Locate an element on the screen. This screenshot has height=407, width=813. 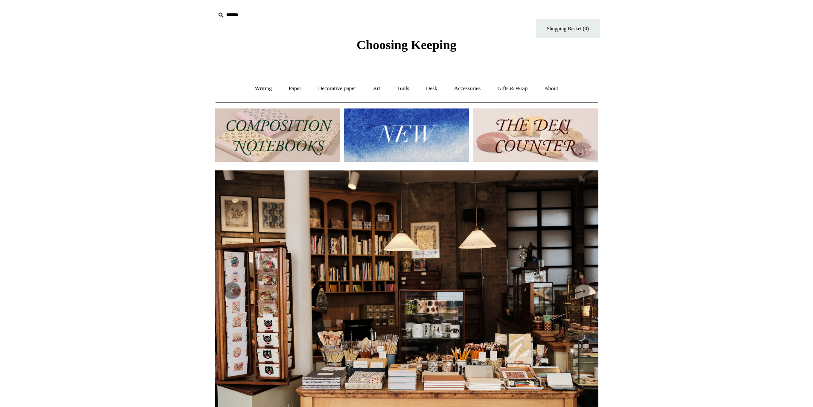
a: Art is located at coordinates (376, 88).